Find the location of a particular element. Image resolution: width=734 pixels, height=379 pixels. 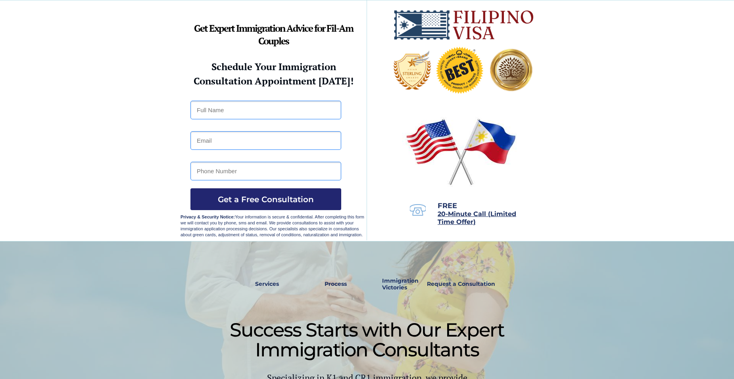

strong: Request a Consultation is located at coordinates (461, 284).